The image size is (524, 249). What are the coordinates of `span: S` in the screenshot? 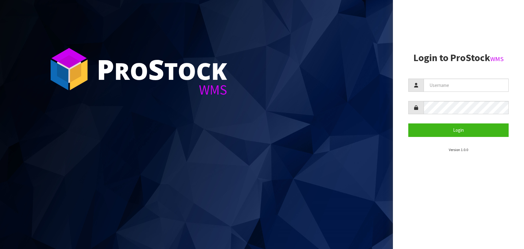 It's located at (156, 69).